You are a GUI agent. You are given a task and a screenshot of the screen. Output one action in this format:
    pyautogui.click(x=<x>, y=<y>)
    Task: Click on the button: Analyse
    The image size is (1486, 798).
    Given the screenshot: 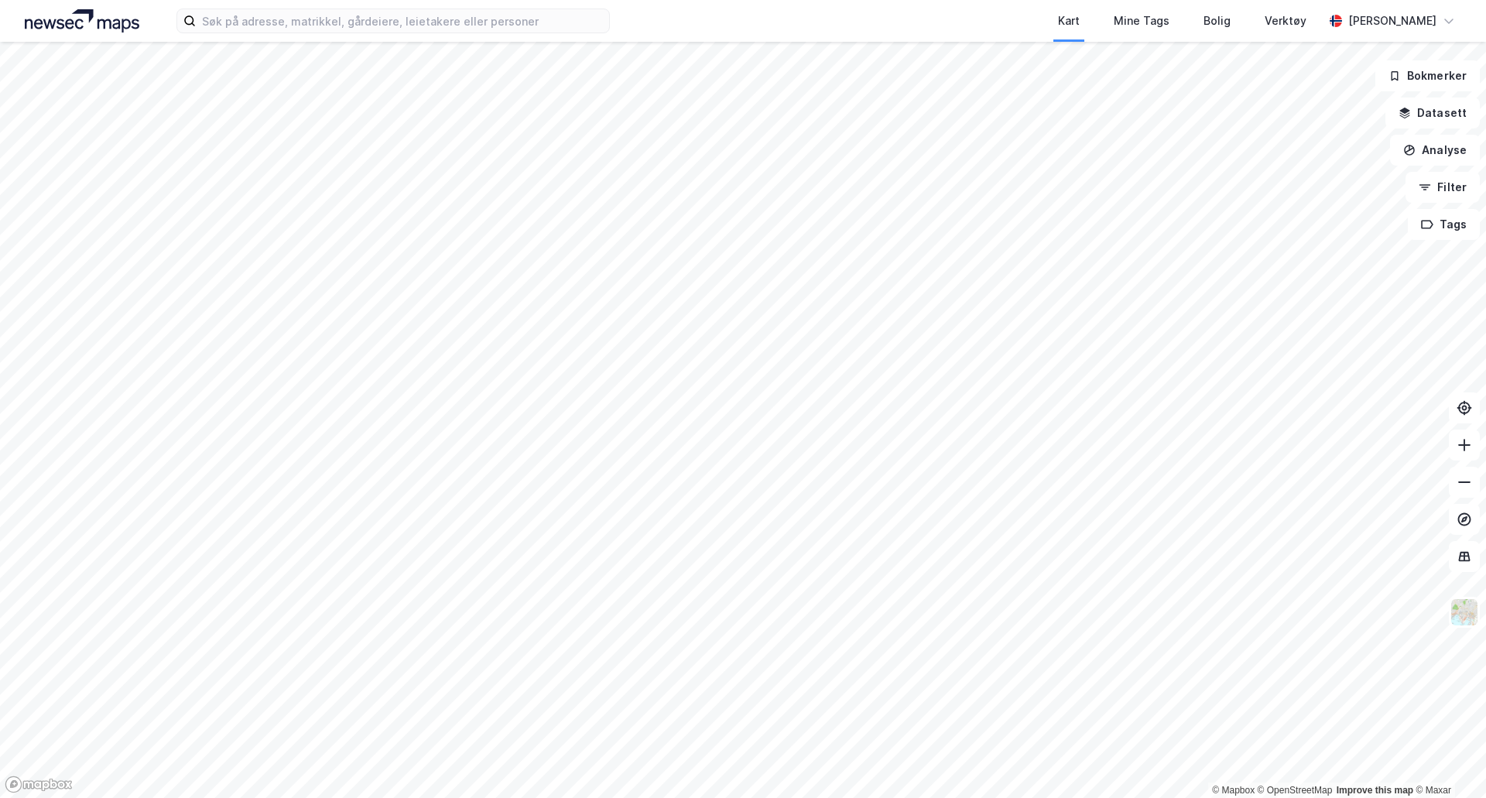 What is the action you would take?
    pyautogui.click(x=1435, y=150)
    